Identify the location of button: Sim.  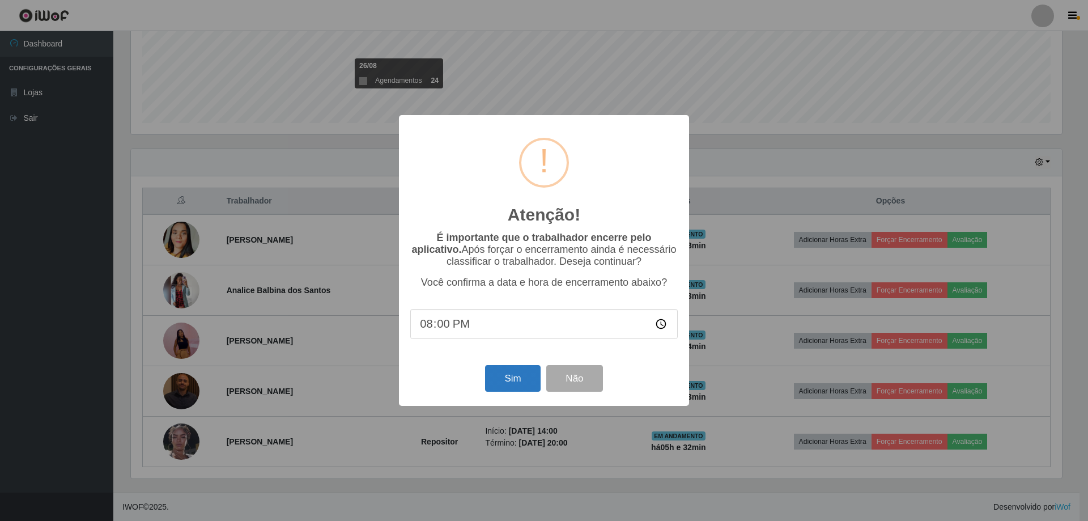
(512, 378).